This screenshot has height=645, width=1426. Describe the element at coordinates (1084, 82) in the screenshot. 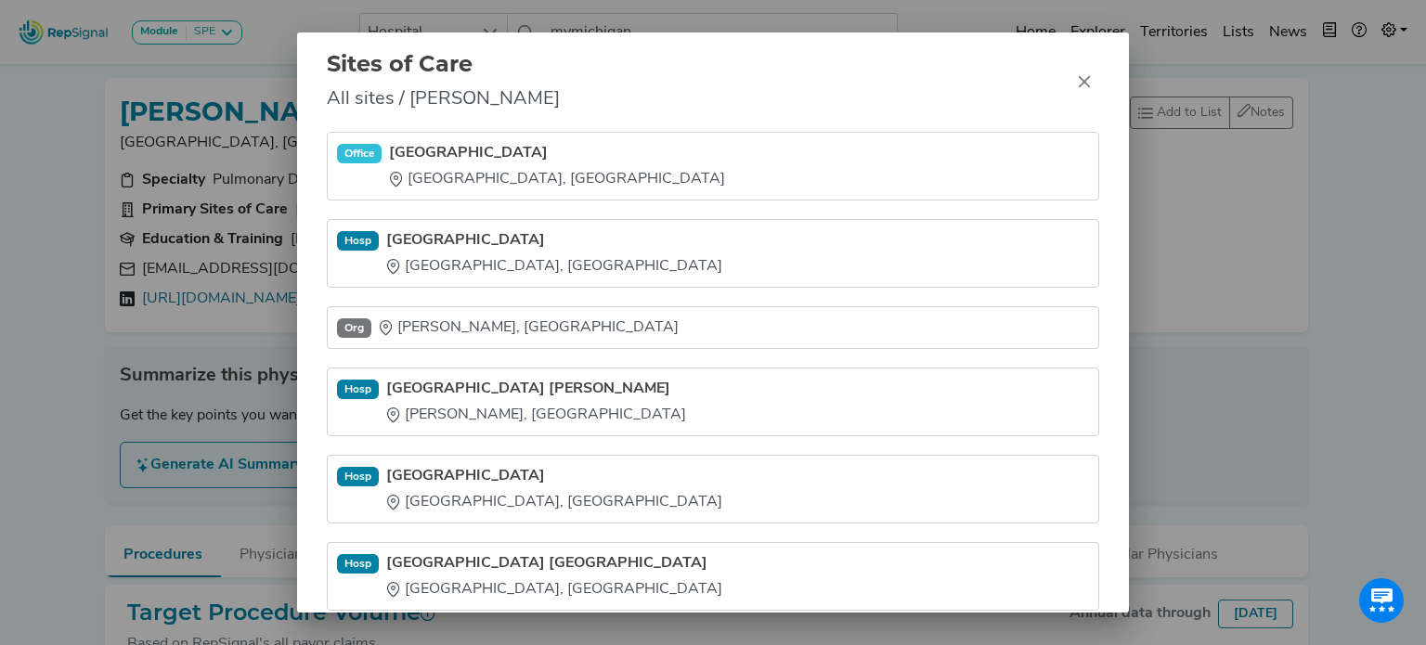

I see `button: Close` at that location.